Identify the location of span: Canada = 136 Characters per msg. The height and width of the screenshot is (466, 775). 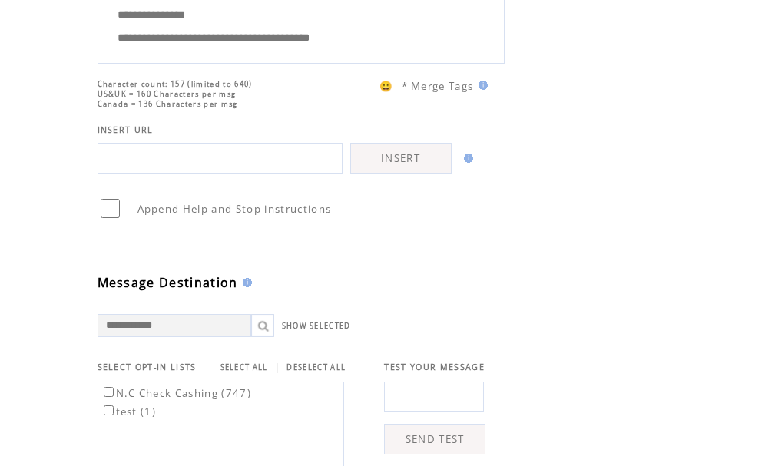
(167, 104).